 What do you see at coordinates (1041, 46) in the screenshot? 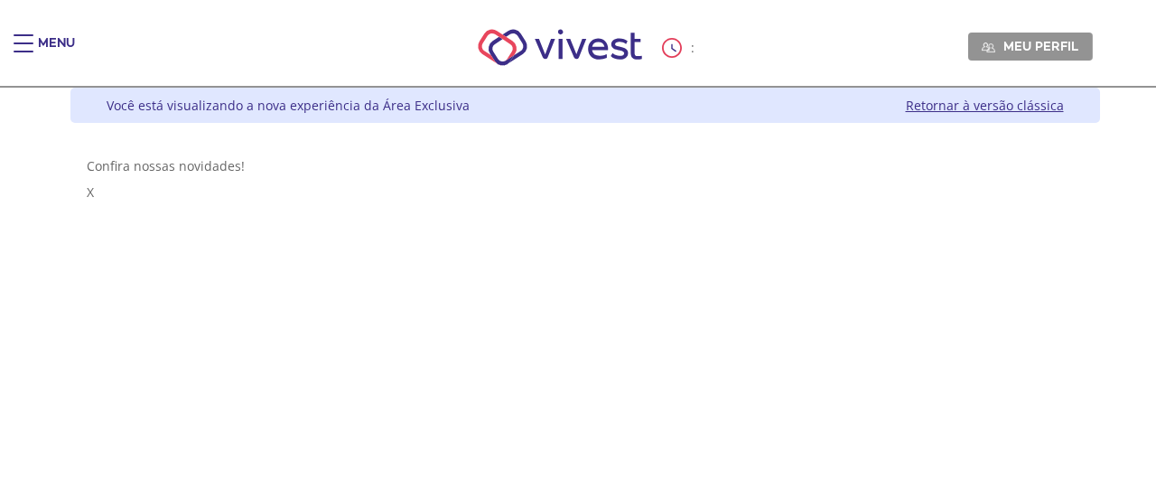
I see `span: Meu perfil` at bounding box center [1041, 46].